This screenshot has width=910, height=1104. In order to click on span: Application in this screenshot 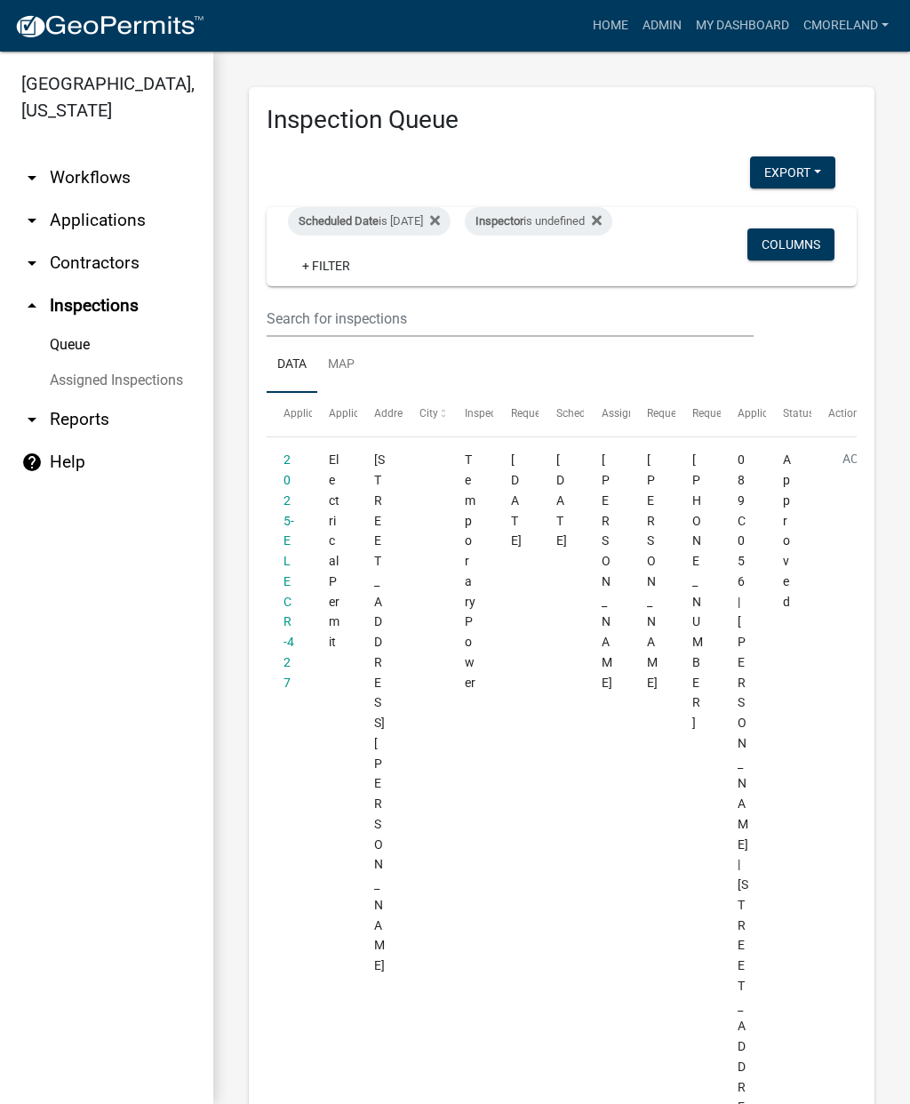, I will do `click(311, 413)`.